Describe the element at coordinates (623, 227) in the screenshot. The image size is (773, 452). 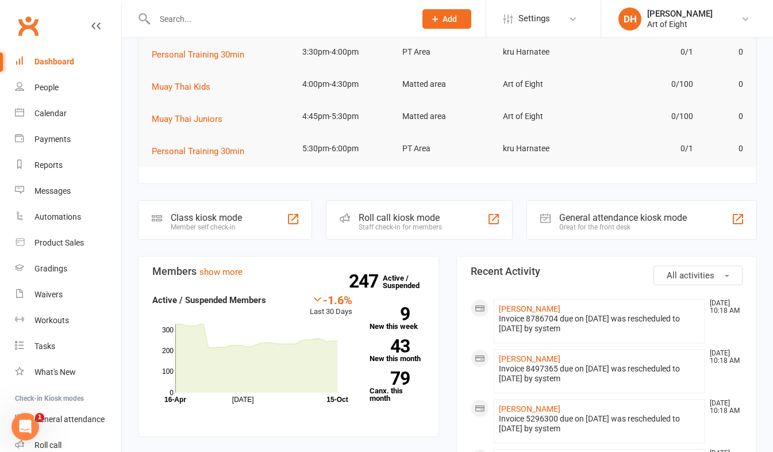
I see `div: Great for the front desk` at that location.